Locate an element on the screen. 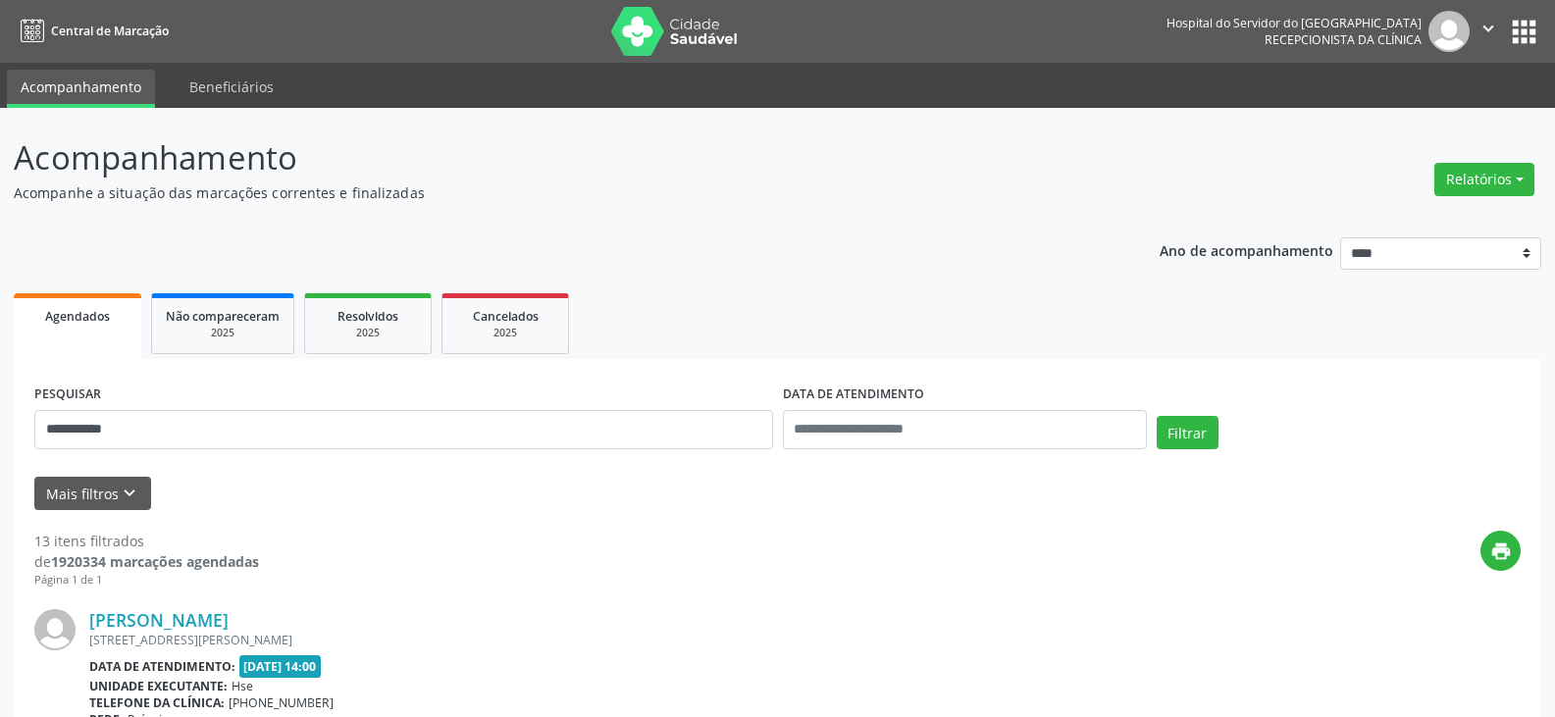 This screenshot has width=1555, height=717. label: DATA DE ATENDIMENTO is located at coordinates (854, 394).